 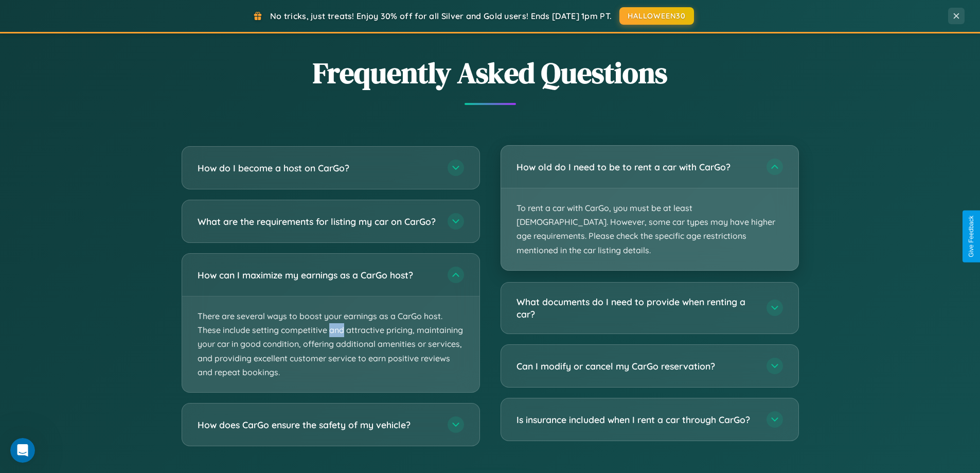 What do you see at coordinates (331, 344) in the screenshot?
I see `p: There are several ways to boost your earnings as a CarGo host. These include setting competitive ...` at bounding box center [331, 344].